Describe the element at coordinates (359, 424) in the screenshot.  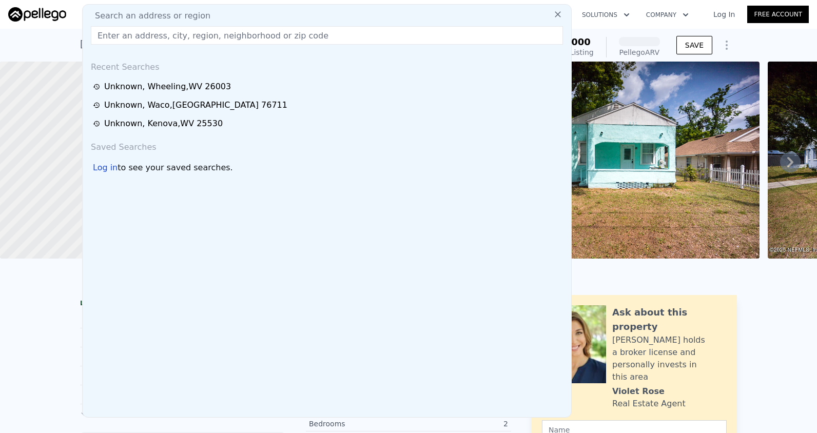
I see `div: Bedrooms` at that location.